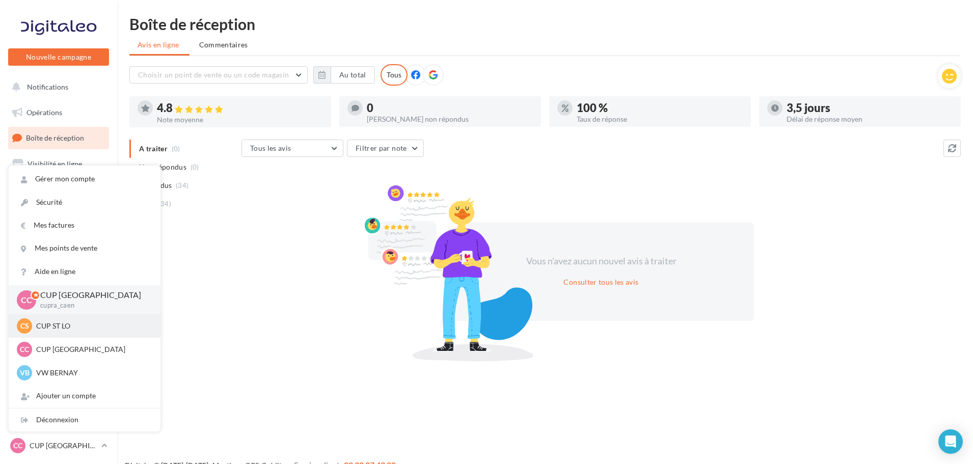 This screenshot has height=464, width=973. I want to click on span: Commentaires, so click(224, 45).